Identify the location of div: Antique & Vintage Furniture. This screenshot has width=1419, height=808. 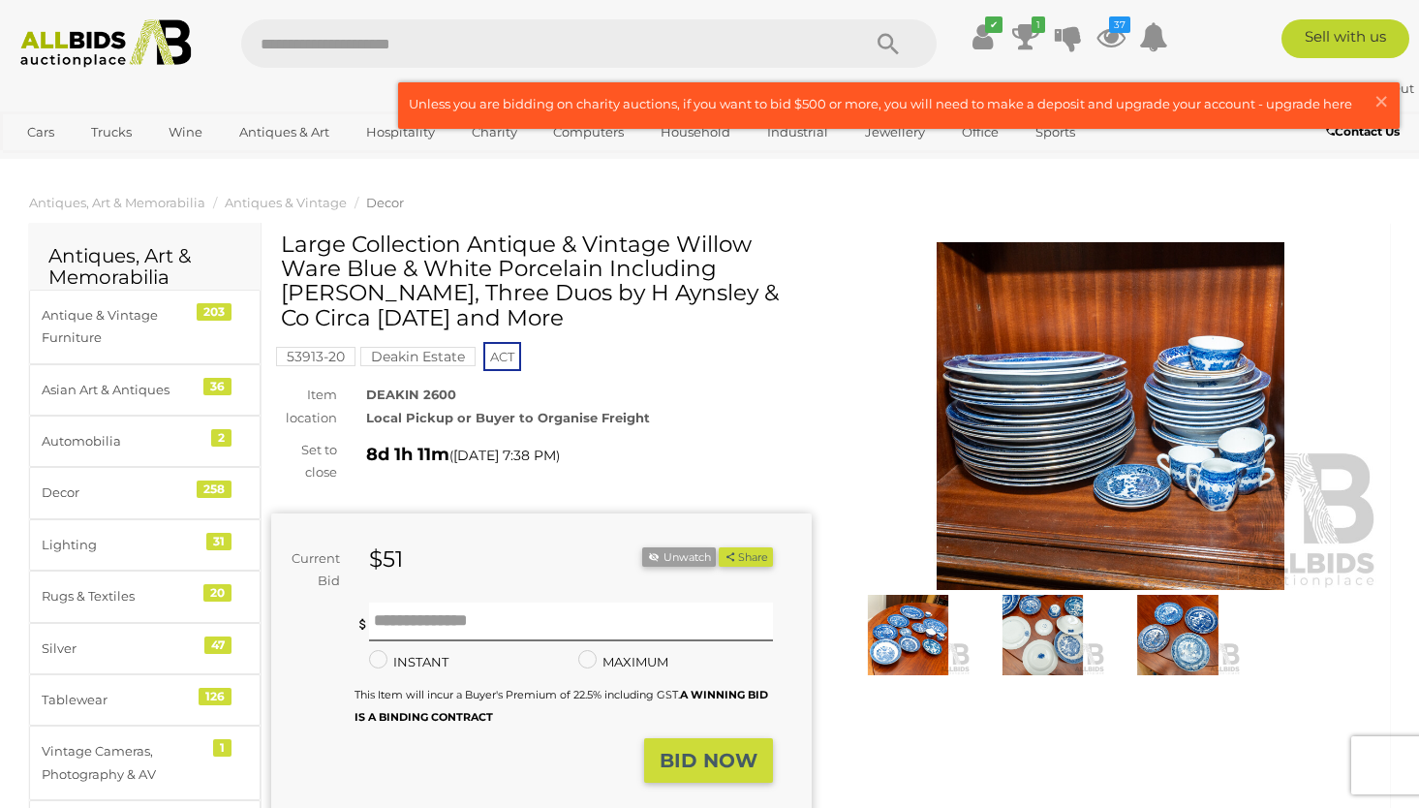
(121, 327).